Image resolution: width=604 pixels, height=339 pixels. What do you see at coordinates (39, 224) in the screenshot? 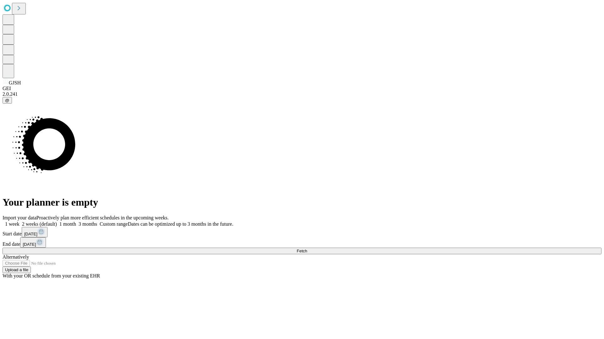
I see `span: 2 weeks (default)` at bounding box center [39, 224].